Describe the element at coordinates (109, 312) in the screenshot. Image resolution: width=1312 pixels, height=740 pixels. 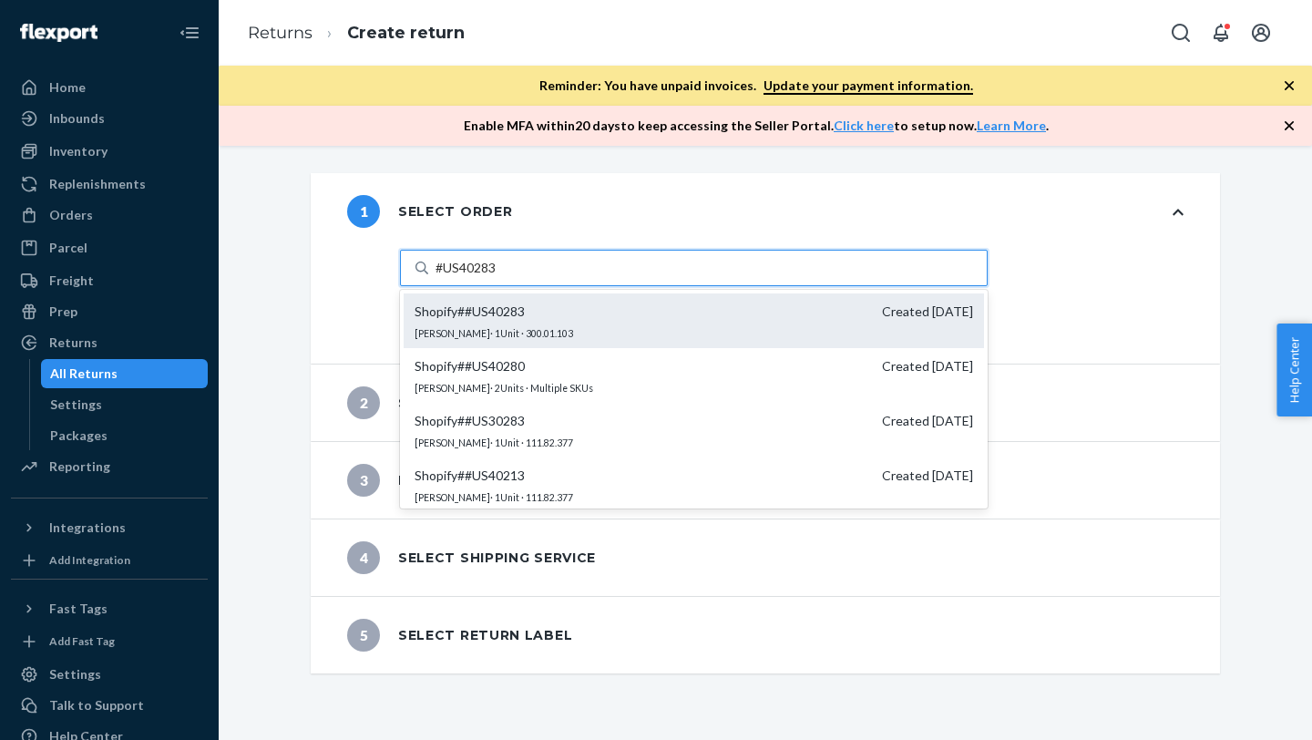
I see `a: Prep` at that location.